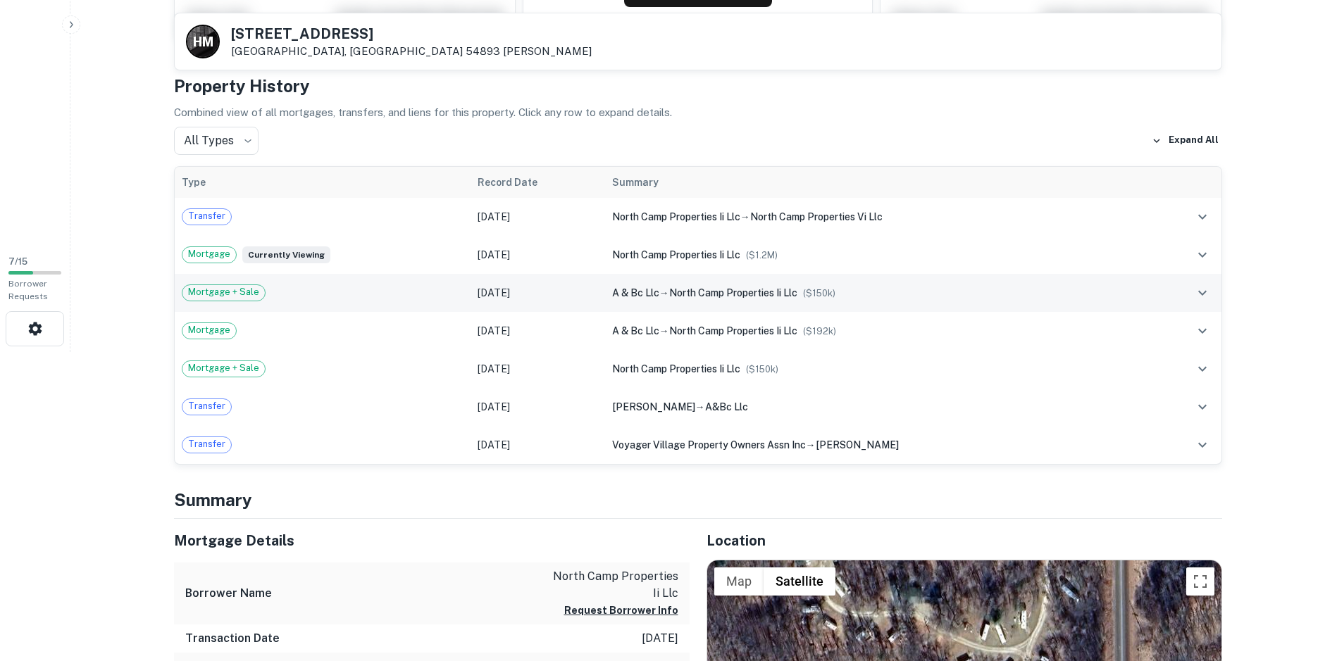 The image size is (1325, 661). I want to click on span: a&bc llc, so click(726, 407).